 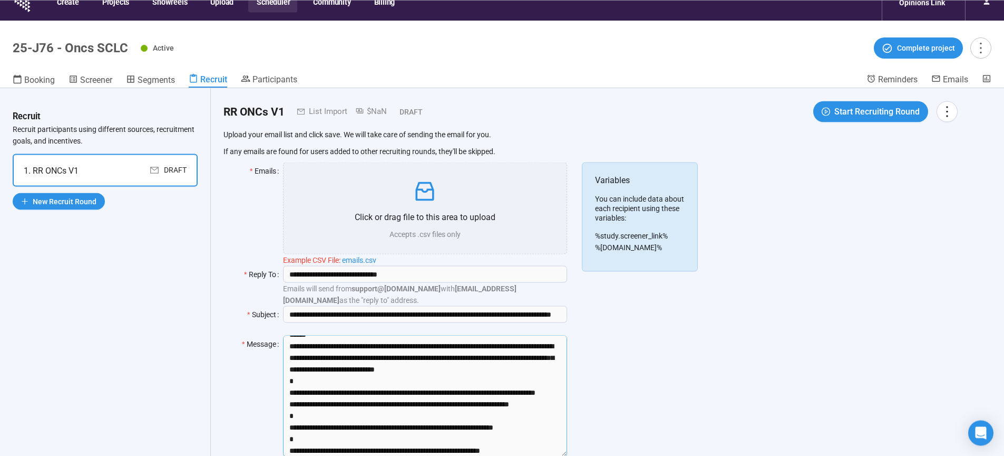 I want to click on a: Segments, so click(x=150, y=81).